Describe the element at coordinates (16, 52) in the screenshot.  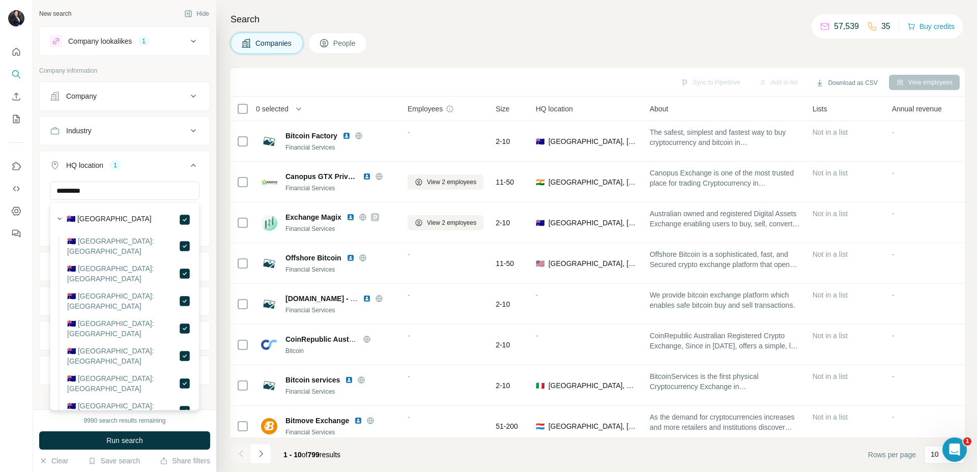
I see `button: Quick start` at that location.